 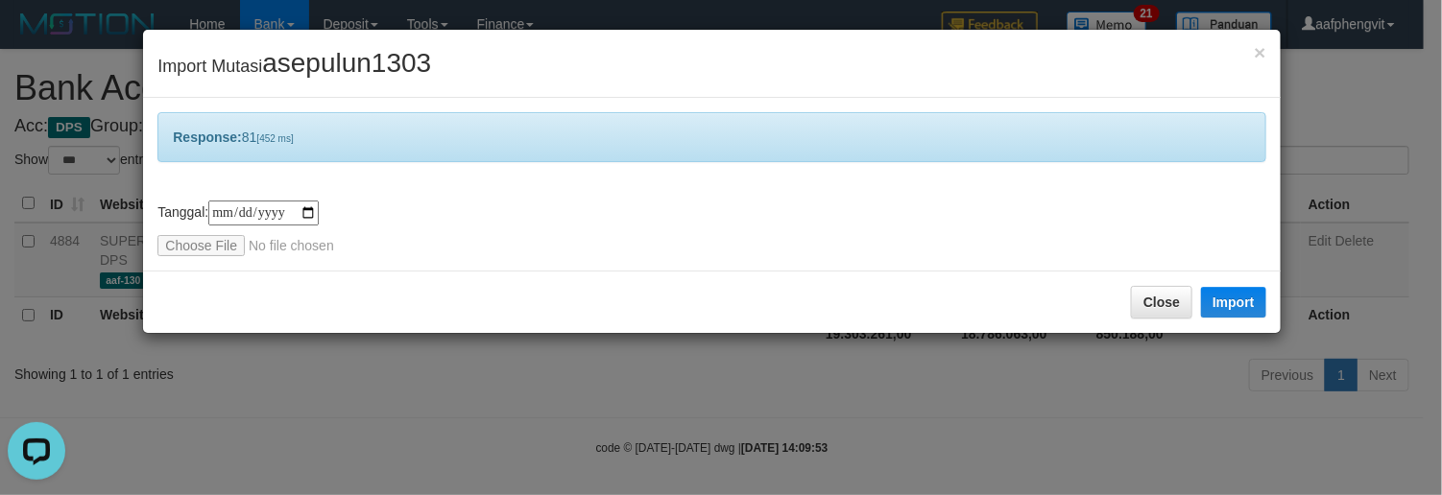 What do you see at coordinates (36, 36) in the screenshot?
I see `button: Open LiveChat chat widget` at bounding box center [36, 36].